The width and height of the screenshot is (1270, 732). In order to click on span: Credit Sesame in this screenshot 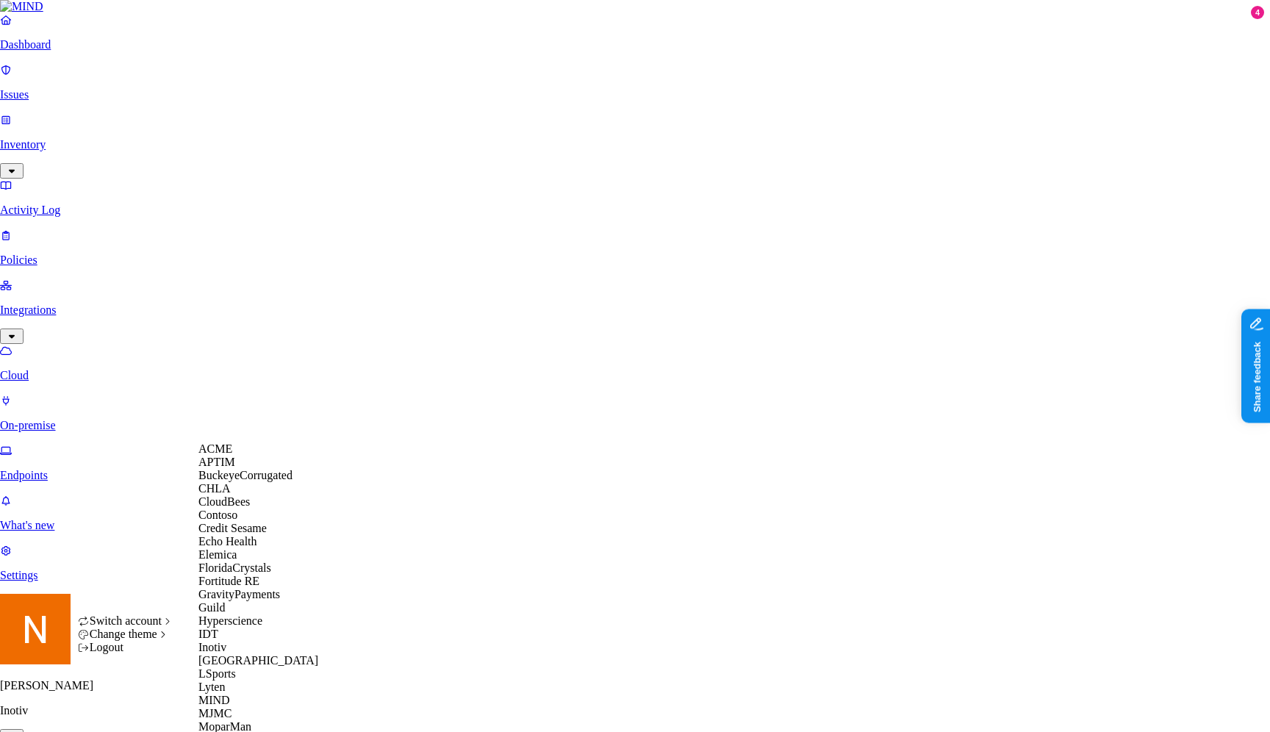, I will do `click(232, 528)`.